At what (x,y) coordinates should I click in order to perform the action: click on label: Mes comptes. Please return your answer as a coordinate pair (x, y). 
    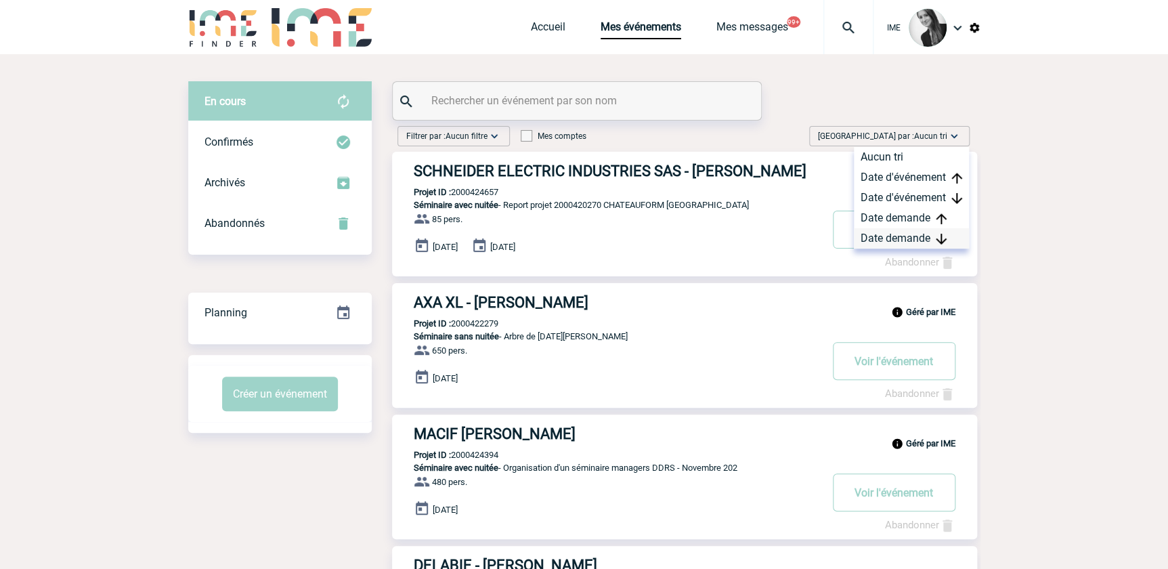
    Looking at the image, I should click on (553, 136).